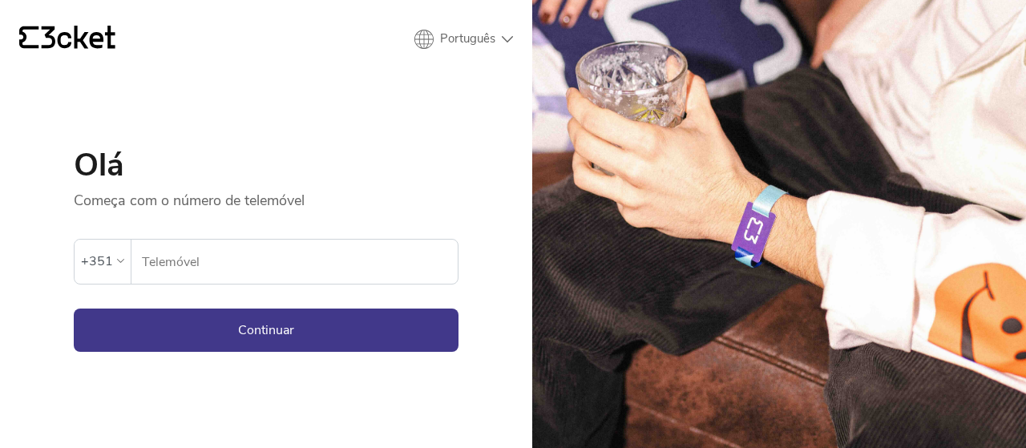 This screenshot has height=448, width=1026. What do you see at coordinates (97, 261) in the screenshot?
I see `div: +351` at bounding box center [97, 261].